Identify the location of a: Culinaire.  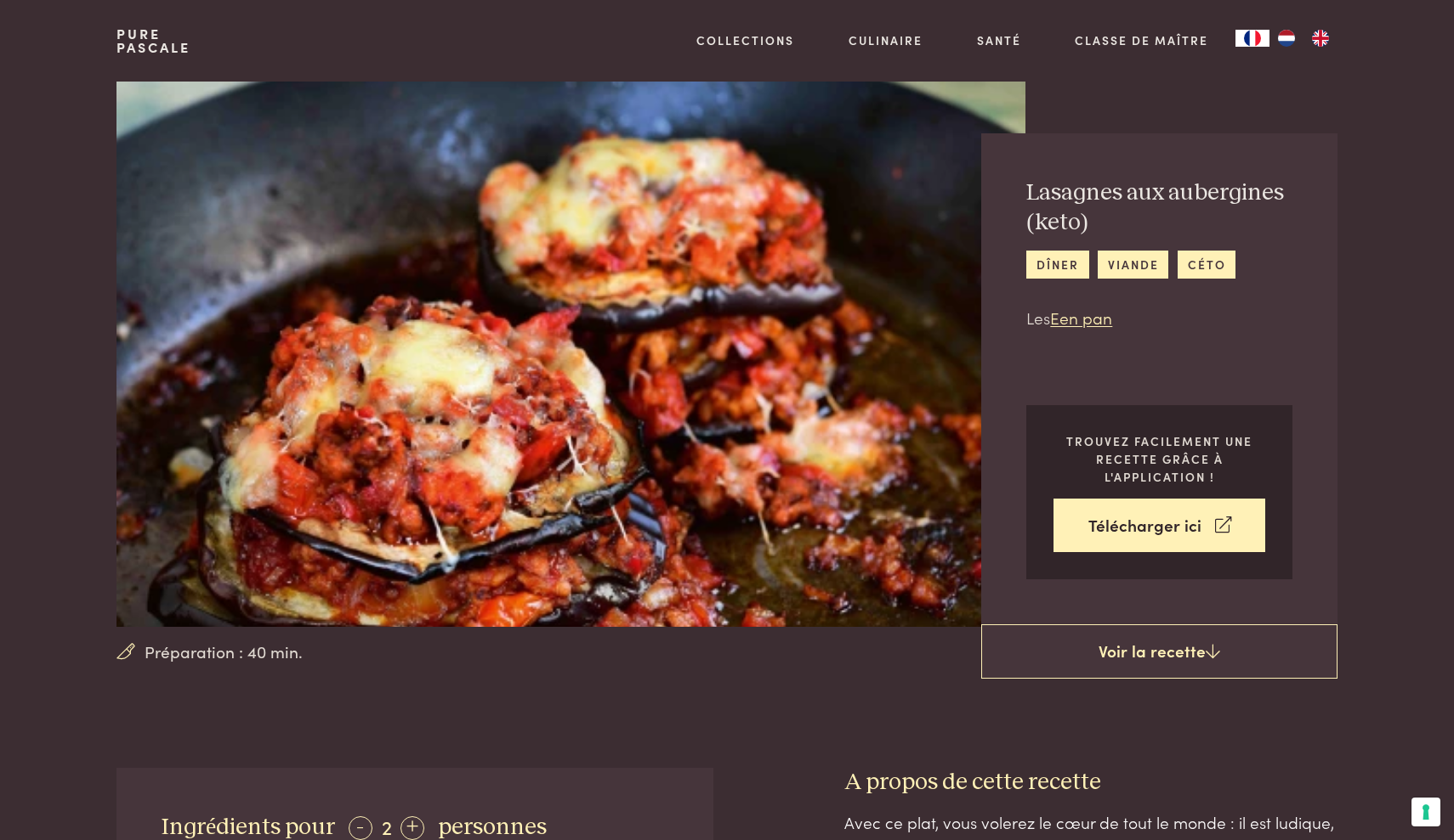
(885, 40).